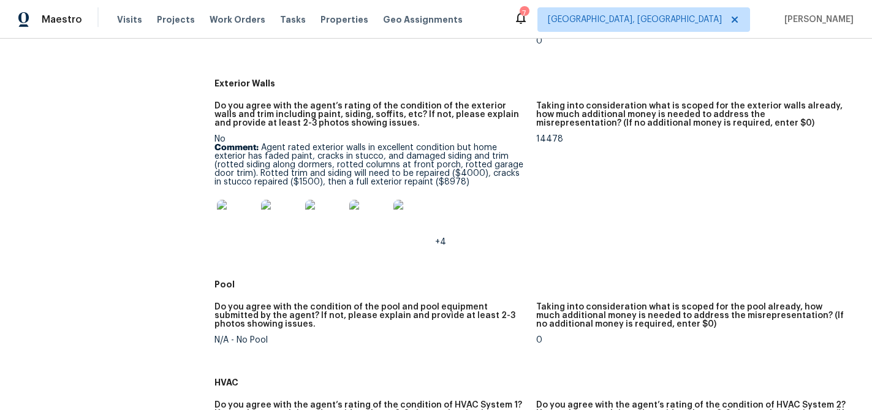  Describe the element at coordinates (370, 165) in the screenshot. I see `p: Agent rated exterior walls in excellent condition but home exterior has faded paint, cracks in st...` at that location.